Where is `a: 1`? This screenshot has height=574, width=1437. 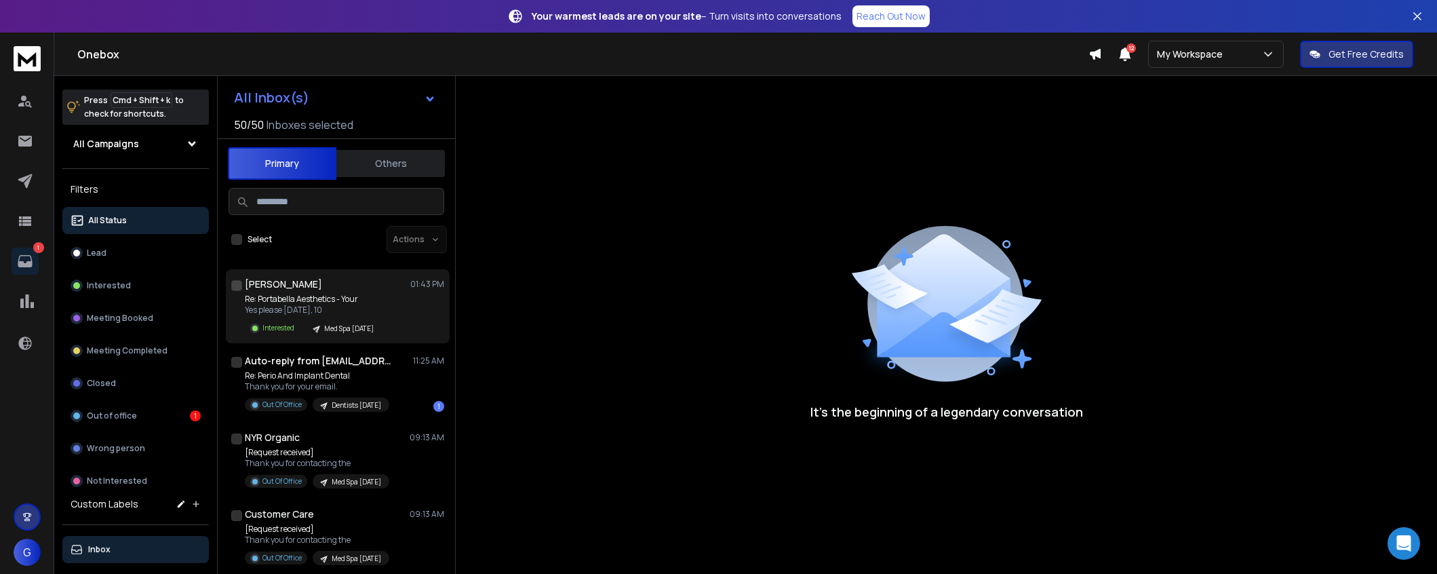
a: 1 is located at coordinates (25, 261).